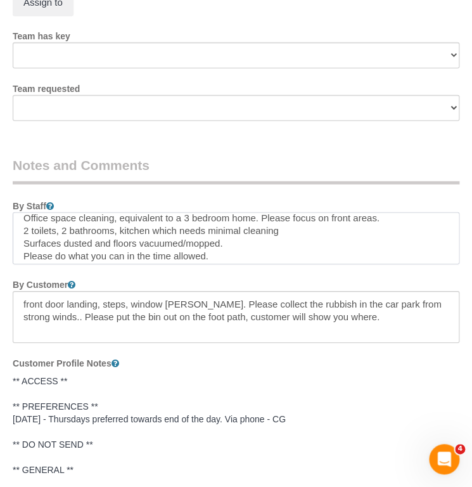 Image resolution: width=472 pixels, height=487 pixels. What do you see at coordinates (460, 449) in the screenshot?
I see `span: 4` at bounding box center [460, 449].